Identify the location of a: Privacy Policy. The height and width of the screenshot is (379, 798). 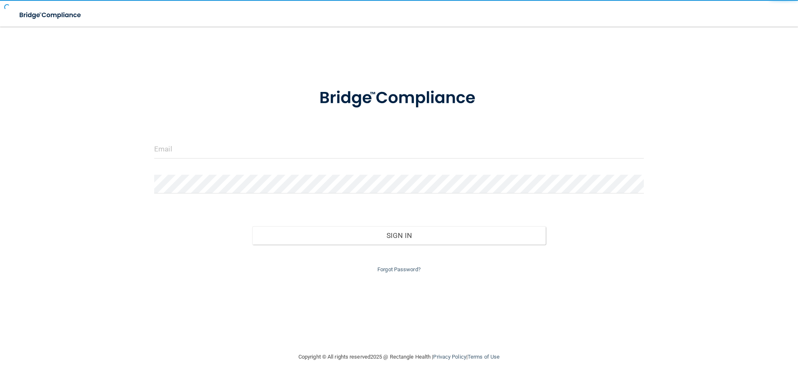
(449, 356).